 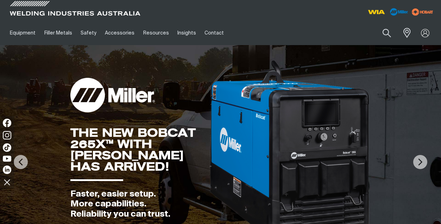 I want to click on a: Insights, so click(x=186, y=33).